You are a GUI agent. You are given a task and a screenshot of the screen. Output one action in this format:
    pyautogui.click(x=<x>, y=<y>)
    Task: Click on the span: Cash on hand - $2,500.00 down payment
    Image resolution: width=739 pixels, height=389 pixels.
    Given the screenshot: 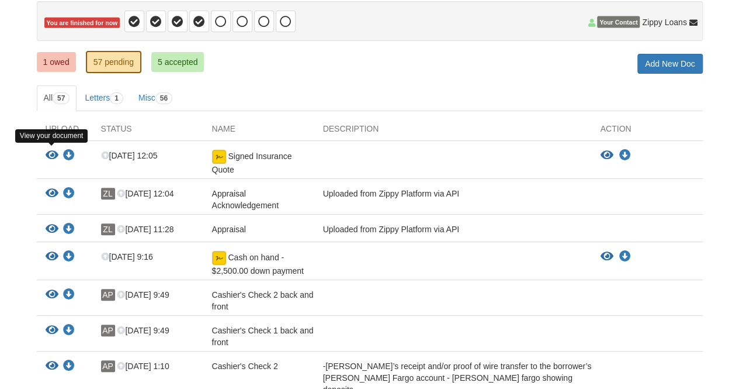 What is the action you would take?
    pyautogui.click(x=258, y=264)
    